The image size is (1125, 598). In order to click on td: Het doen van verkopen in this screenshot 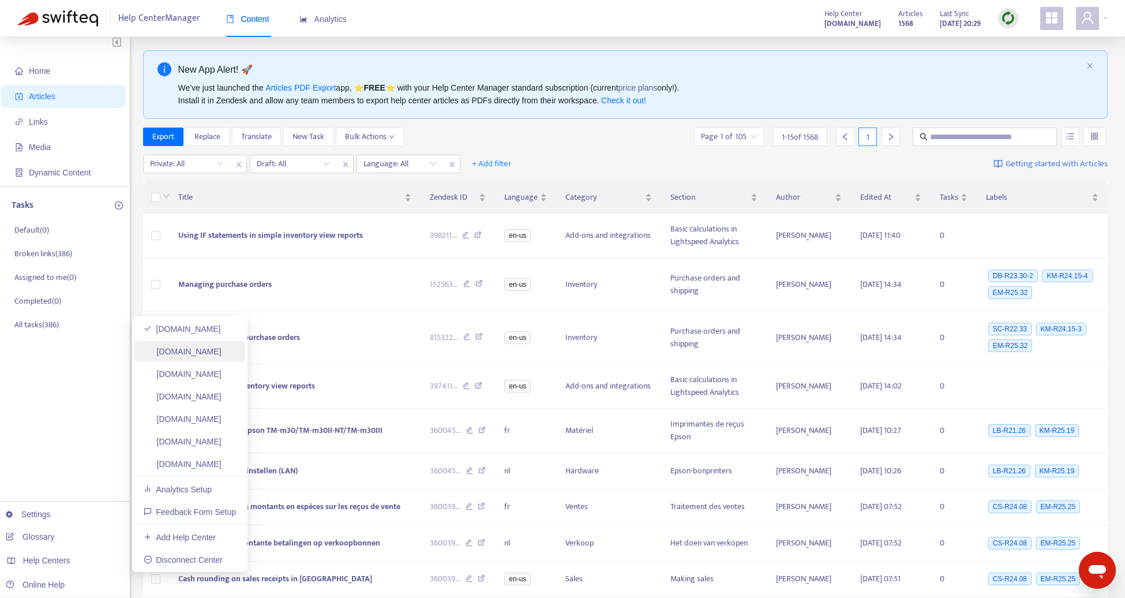, I will do `click(714, 543)`.